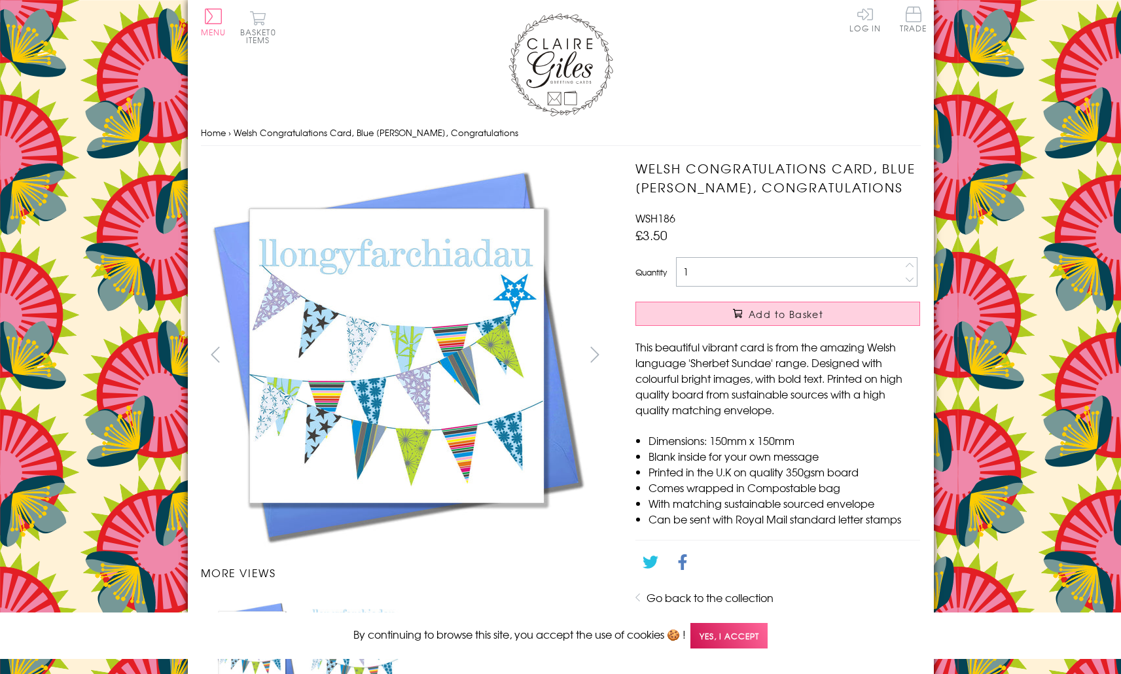  Describe the element at coordinates (784, 503) in the screenshot. I see `li: With matching sustainable sourced envelope` at that location.